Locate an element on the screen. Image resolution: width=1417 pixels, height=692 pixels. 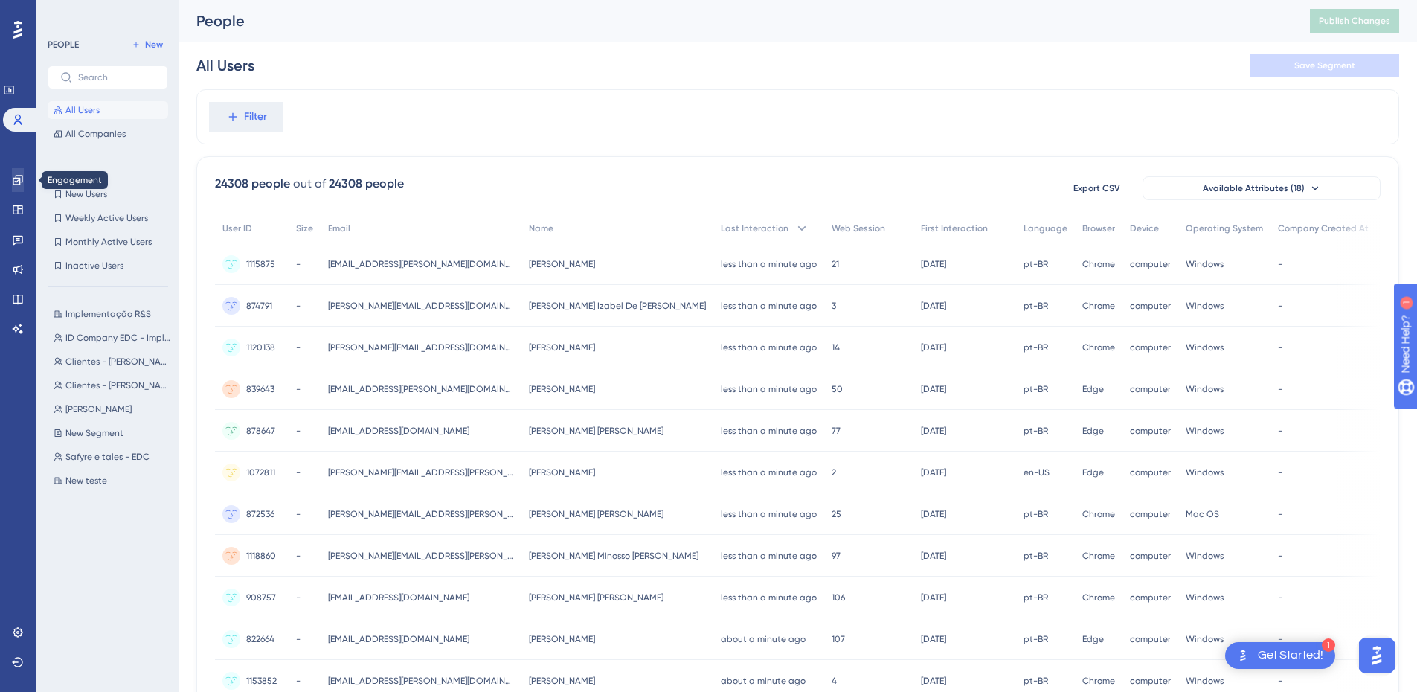
span: All Users is located at coordinates (83, 110).